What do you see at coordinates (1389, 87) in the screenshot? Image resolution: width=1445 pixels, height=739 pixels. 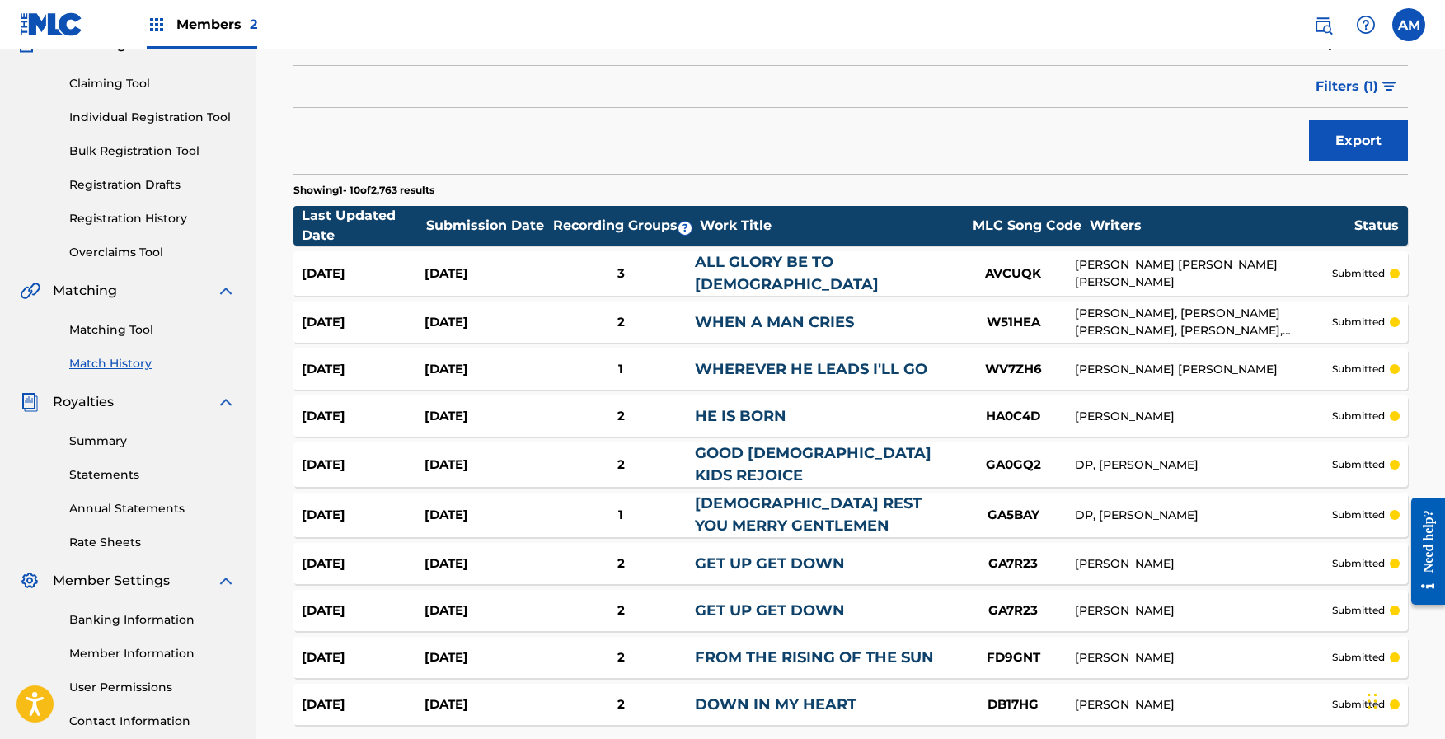 I see `img: filter` at bounding box center [1389, 87].